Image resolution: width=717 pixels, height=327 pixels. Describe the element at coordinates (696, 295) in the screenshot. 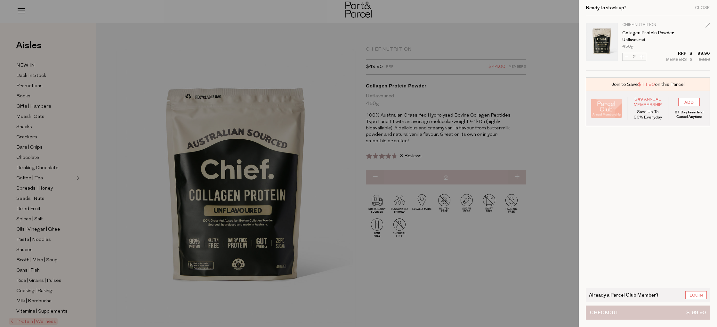

I see `a: Login` at that location.